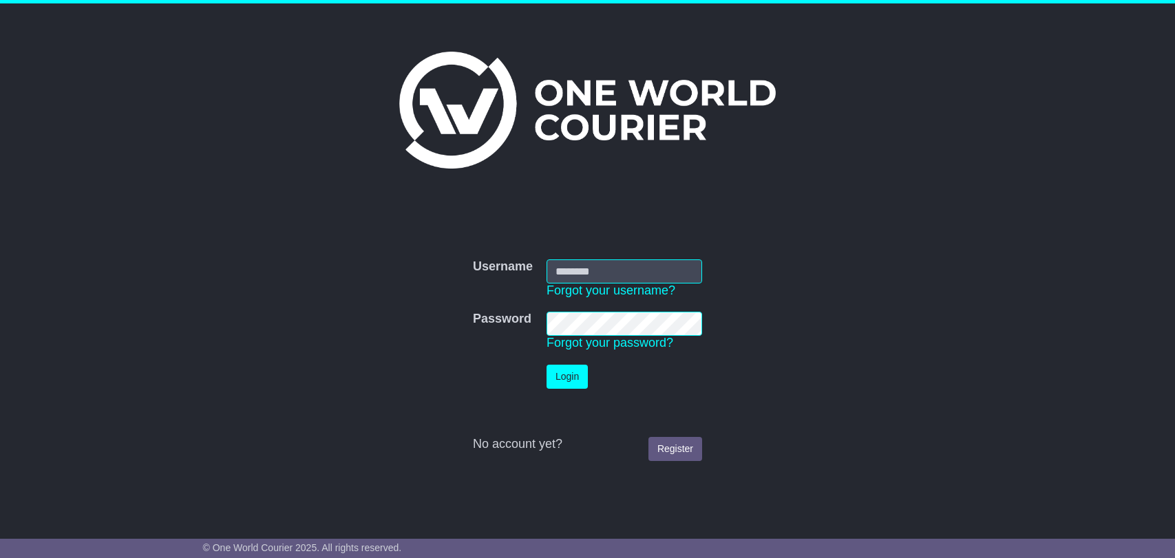 The width and height of the screenshot is (1175, 558). I want to click on div: No account yet?, so click(587, 445).